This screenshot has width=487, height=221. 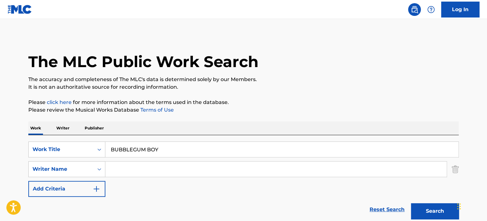 I want to click on h1: The MLC Public Work Search, so click(x=143, y=62).